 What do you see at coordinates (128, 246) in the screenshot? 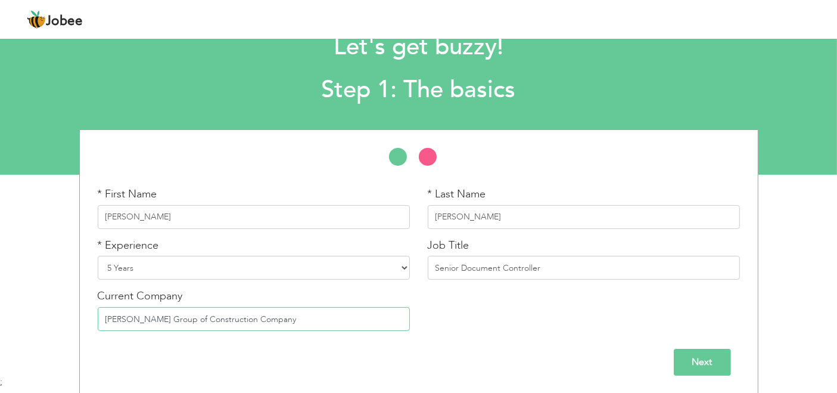
I see `label: * Experience` at bounding box center [128, 246].